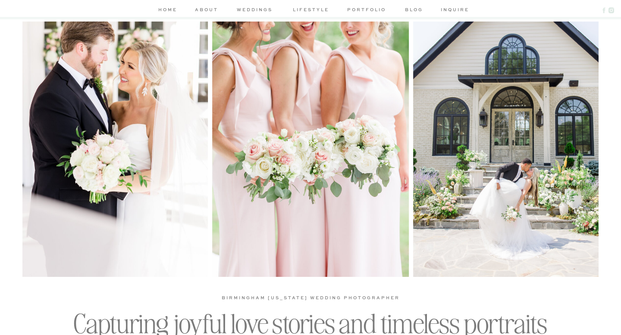 This screenshot has height=335, width=621. What do you see at coordinates (167, 10) in the screenshot?
I see `a: home` at bounding box center [167, 10].